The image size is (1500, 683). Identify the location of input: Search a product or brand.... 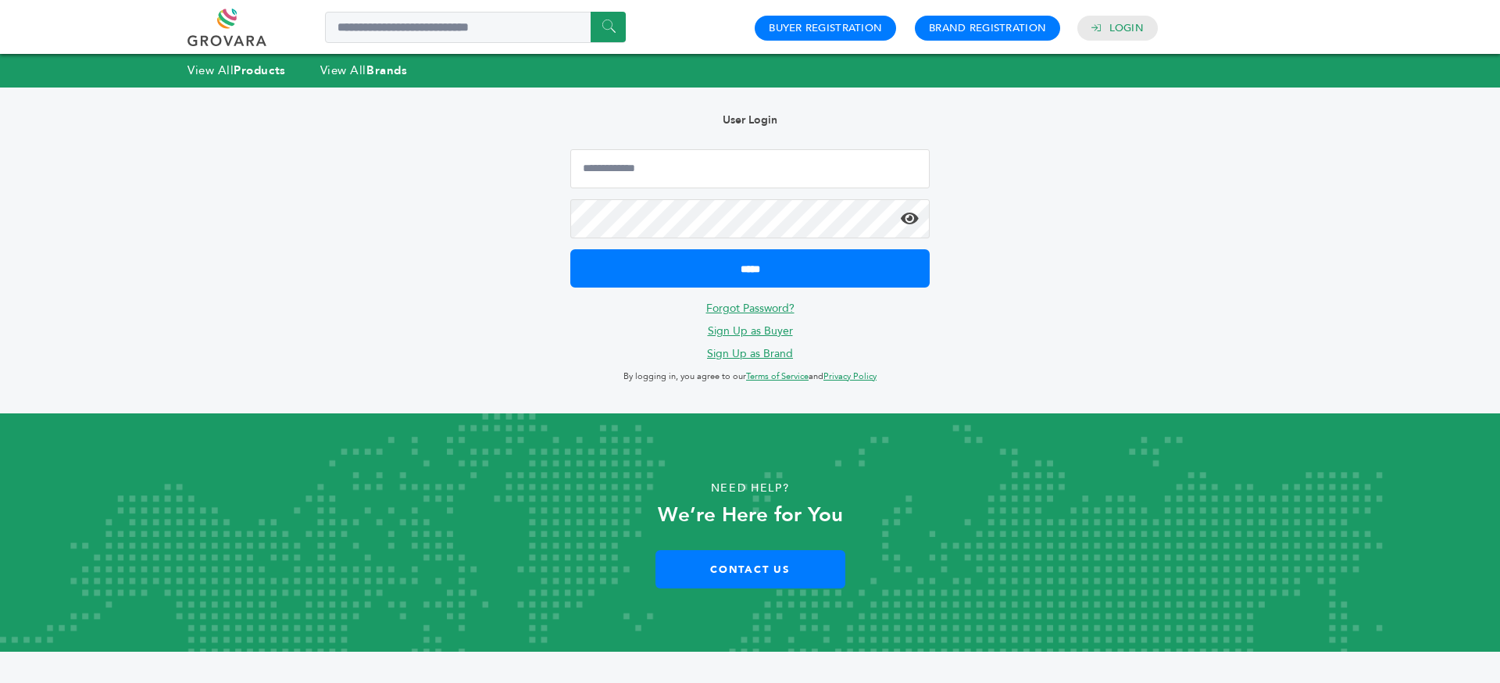
(475, 27).